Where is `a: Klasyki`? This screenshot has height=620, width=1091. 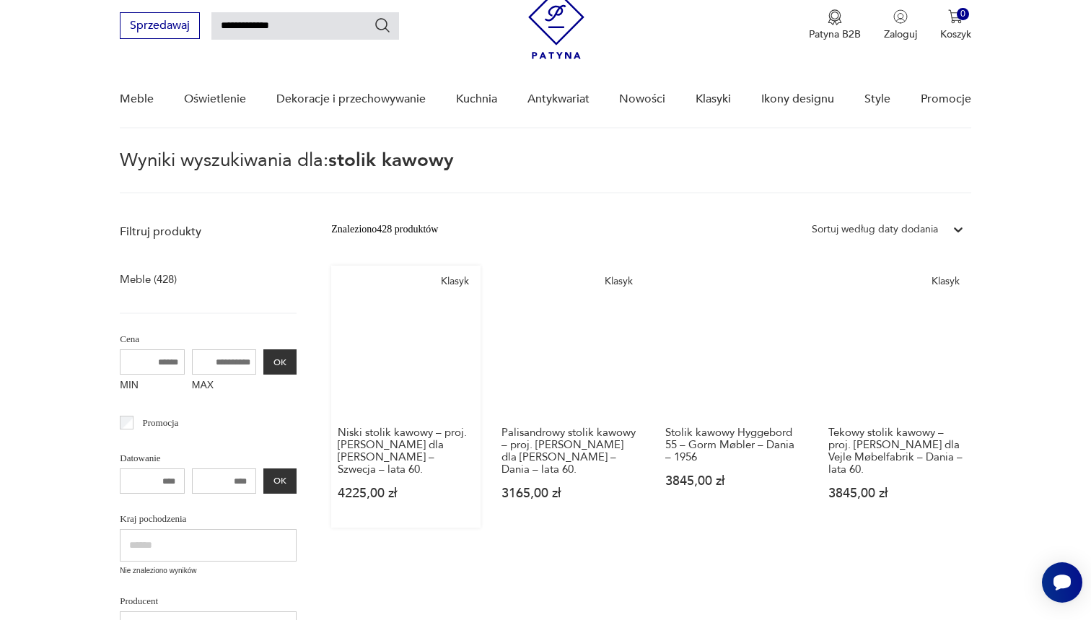 a: Klasyki is located at coordinates (713, 99).